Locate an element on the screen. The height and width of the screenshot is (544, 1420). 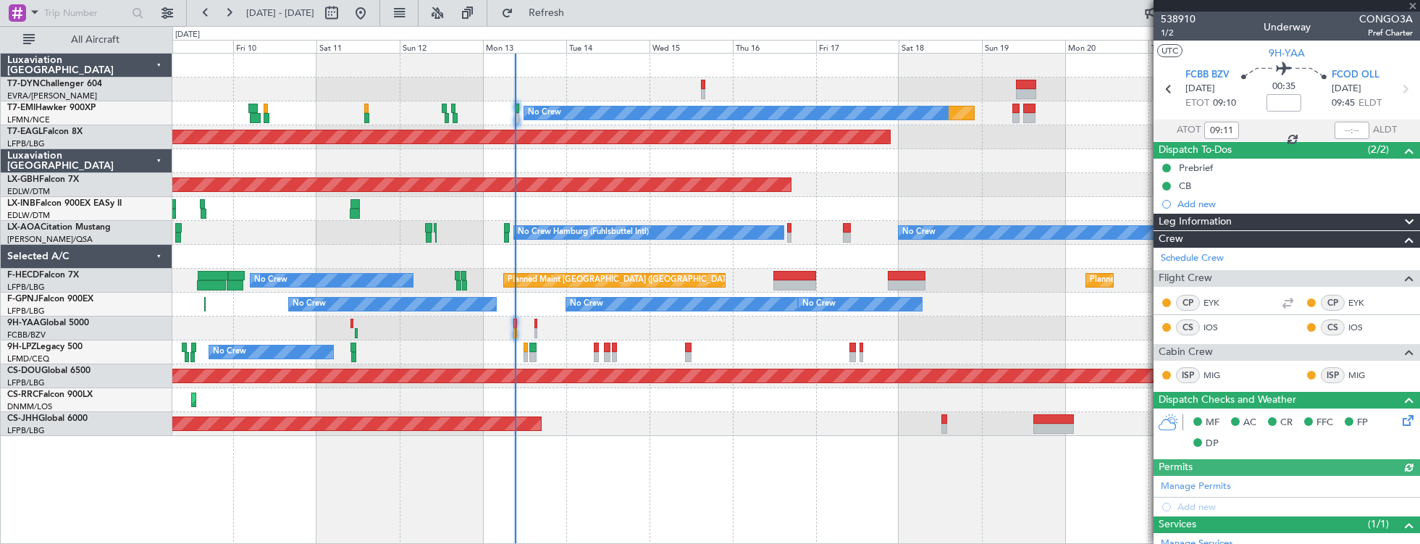
a: F-GPNJFalcon 900EX is located at coordinates (50, 299).